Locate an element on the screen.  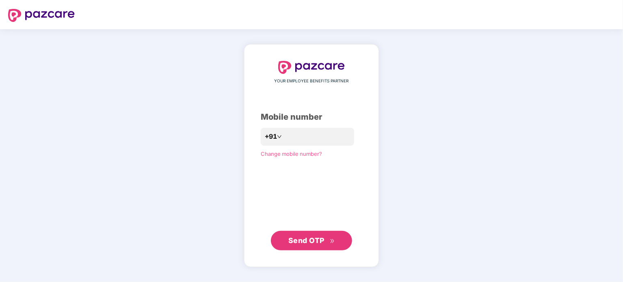
button: Send OTPdouble-right is located at coordinates (312, 241).